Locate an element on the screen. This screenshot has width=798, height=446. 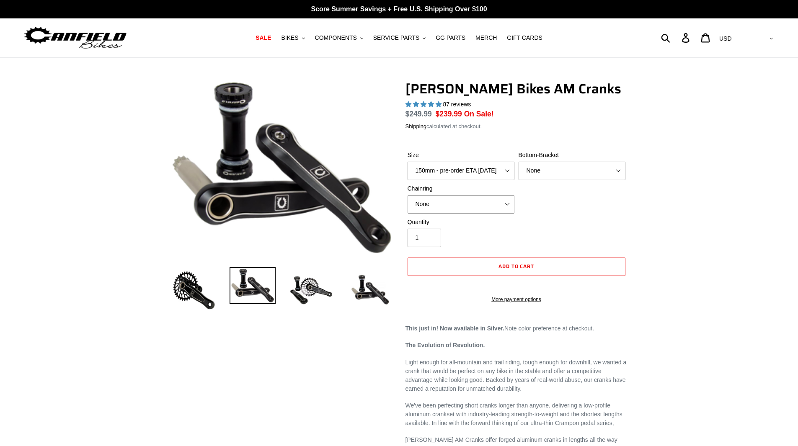
span: SALE is located at coordinates (263, 38).